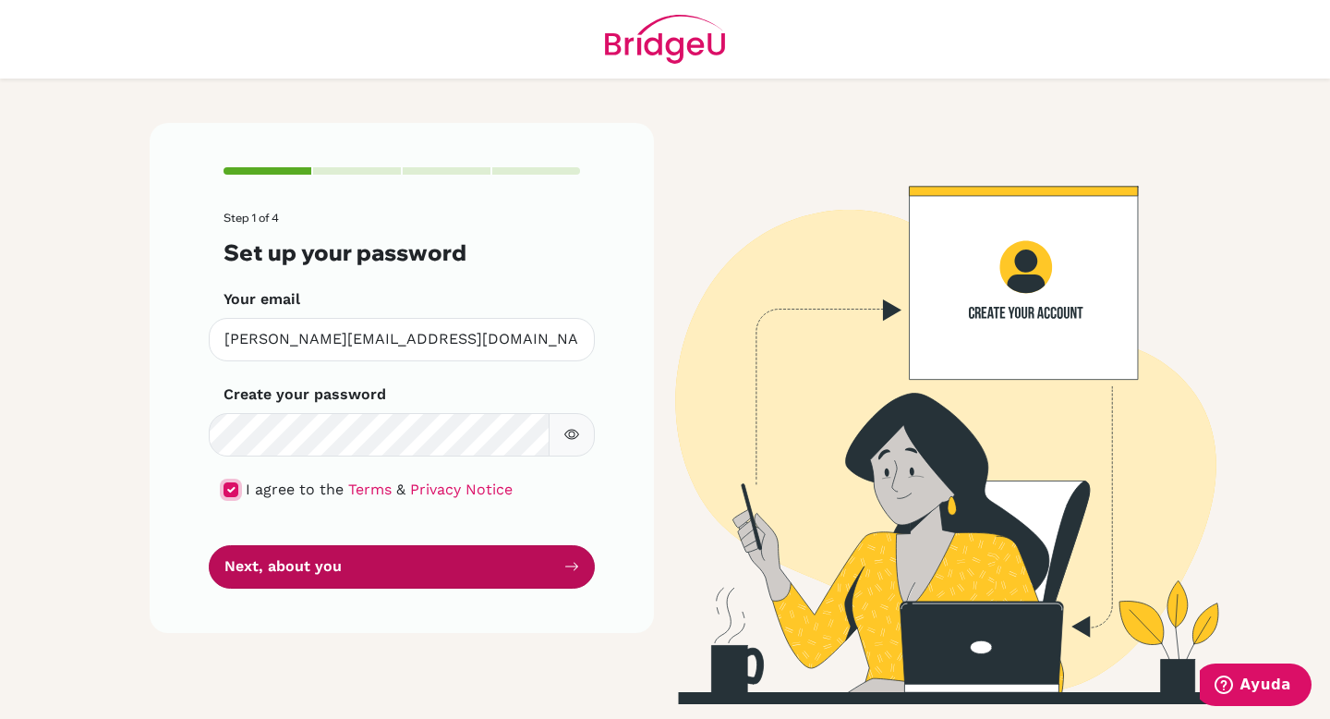 This screenshot has height=719, width=1330. Describe the element at coordinates (402, 566) in the screenshot. I see `button: Next, about you` at that location.